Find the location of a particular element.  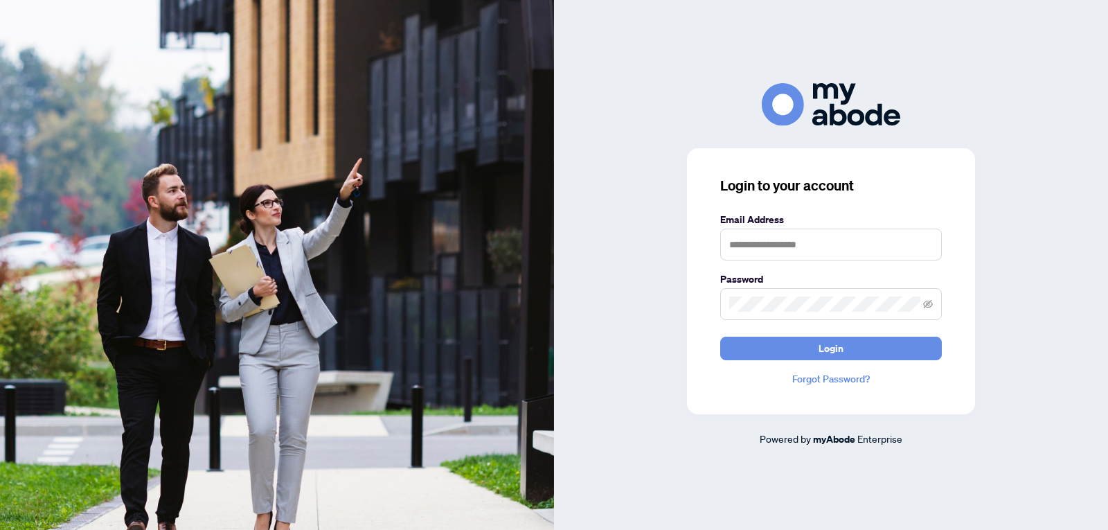

a: Forgot Password? is located at coordinates (831, 379).